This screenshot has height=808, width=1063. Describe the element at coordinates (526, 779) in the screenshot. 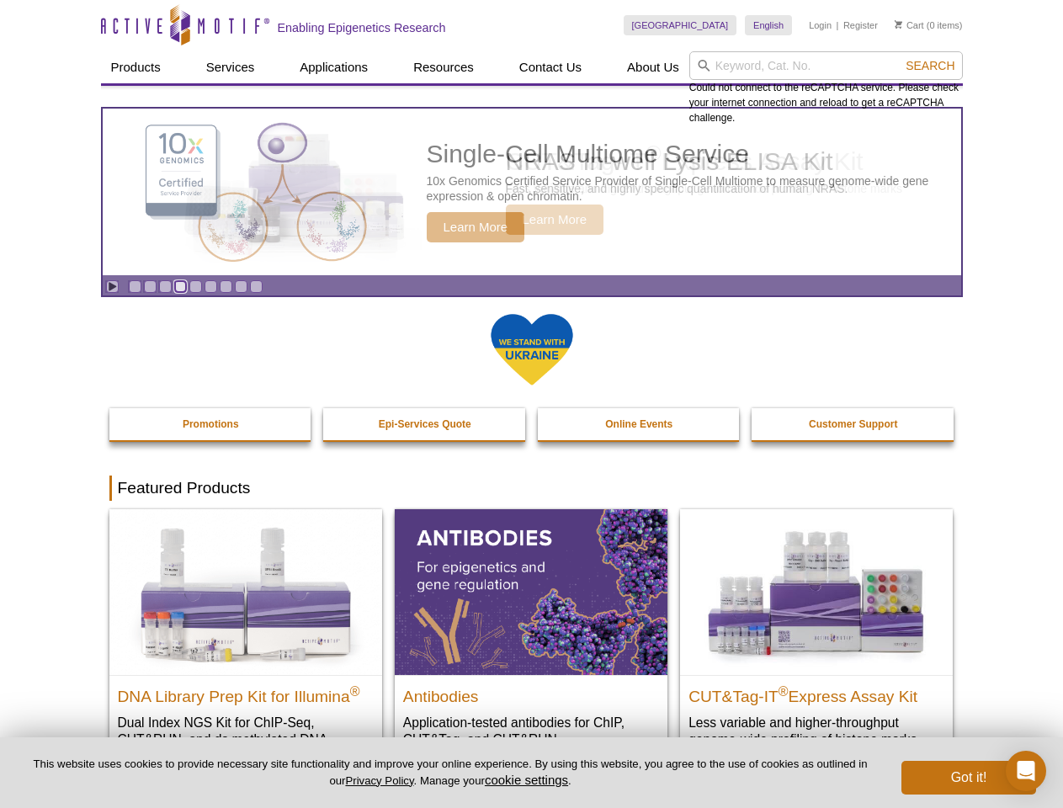

I see `button: cookie settings` at that location.